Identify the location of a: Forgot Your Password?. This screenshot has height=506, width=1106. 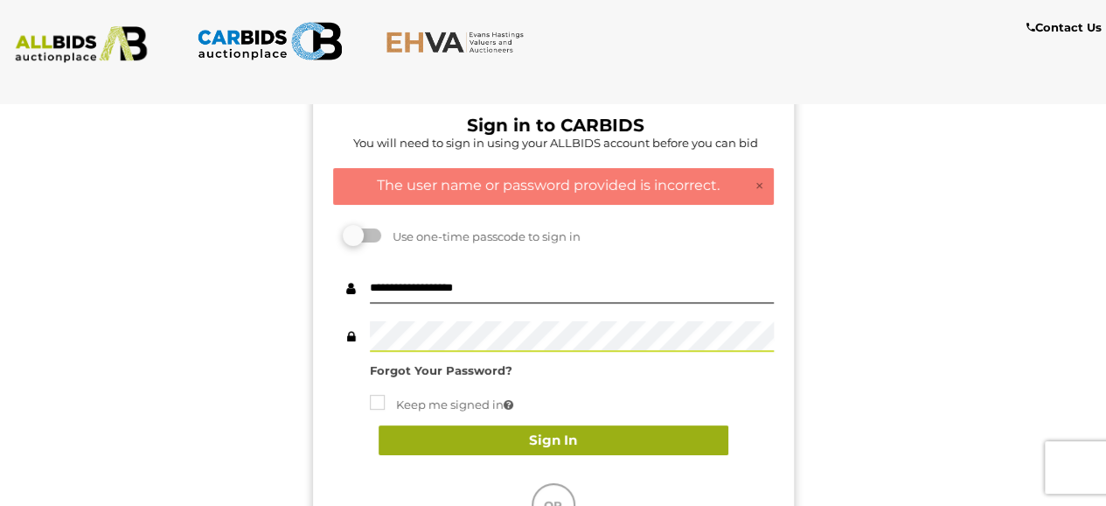
(441, 370).